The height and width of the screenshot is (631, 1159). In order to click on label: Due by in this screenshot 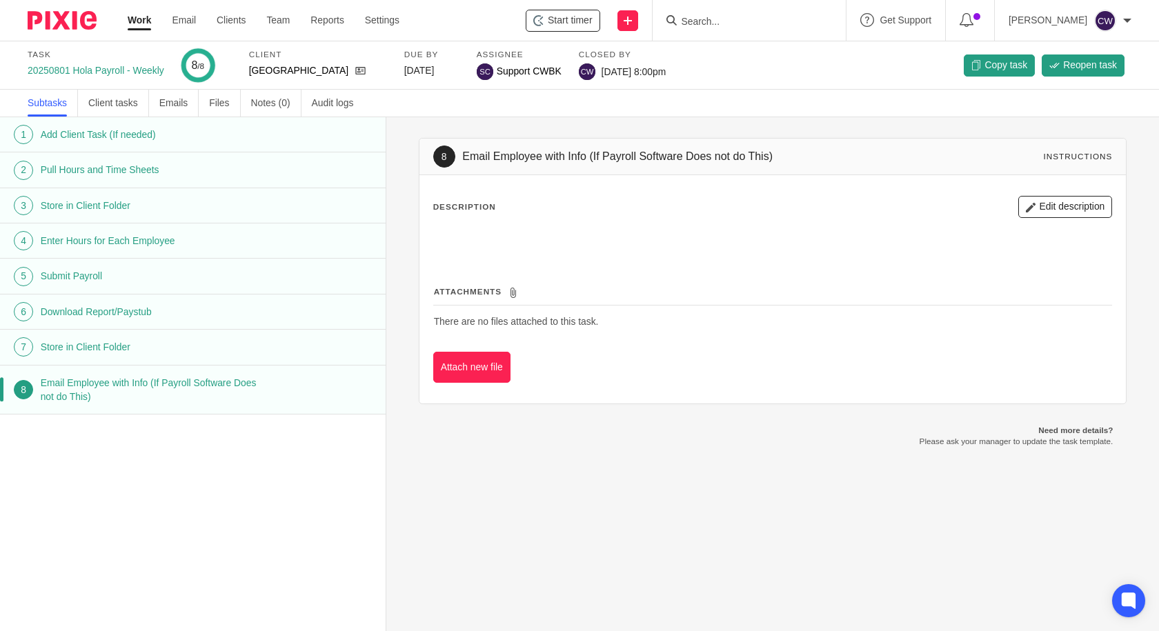, I will do `click(430, 54)`.